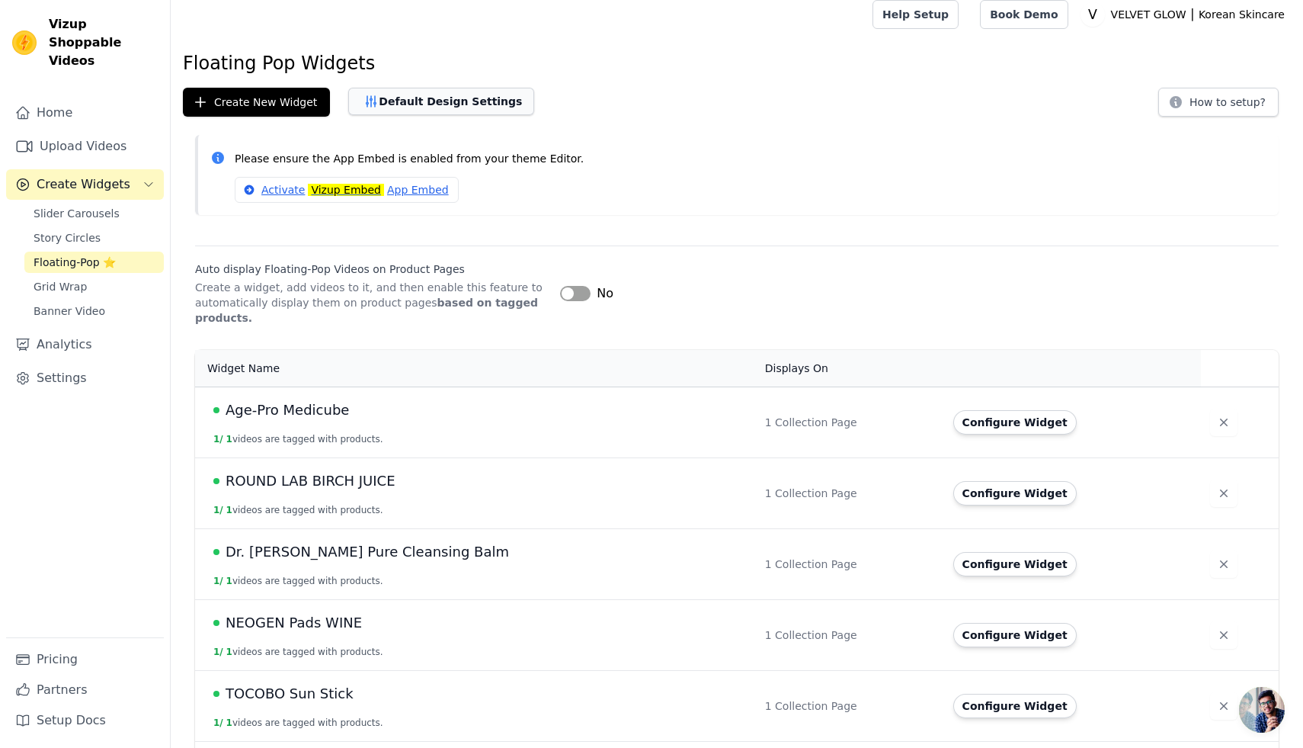 This screenshot has height=748, width=1303. Describe the element at coordinates (310, 481) in the screenshot. I see `span: ROUND LAB BIRCH JUICE` at that location.